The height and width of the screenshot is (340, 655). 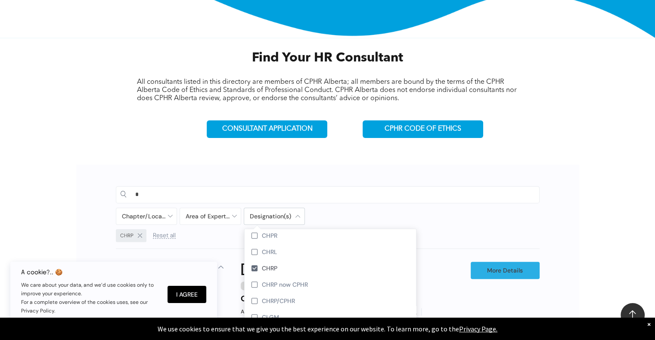 What do you see at coordinates (164, 235) in the screenshot?
I see `span: Reset all` at bounding box center [164, 235].